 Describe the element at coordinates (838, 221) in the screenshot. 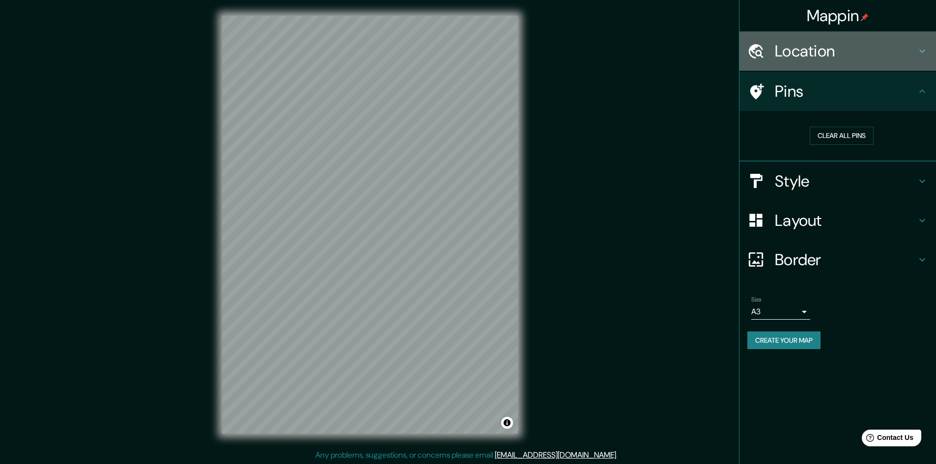

I see `div: Layout` at that location.